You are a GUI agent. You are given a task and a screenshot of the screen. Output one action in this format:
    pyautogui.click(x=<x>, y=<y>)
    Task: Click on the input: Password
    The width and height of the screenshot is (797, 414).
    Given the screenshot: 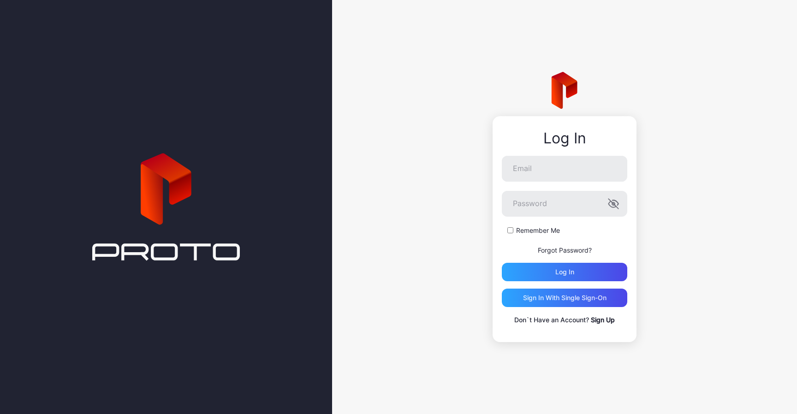 What is the action you would take?
    pyautogui.click(x=565, y=204)
    